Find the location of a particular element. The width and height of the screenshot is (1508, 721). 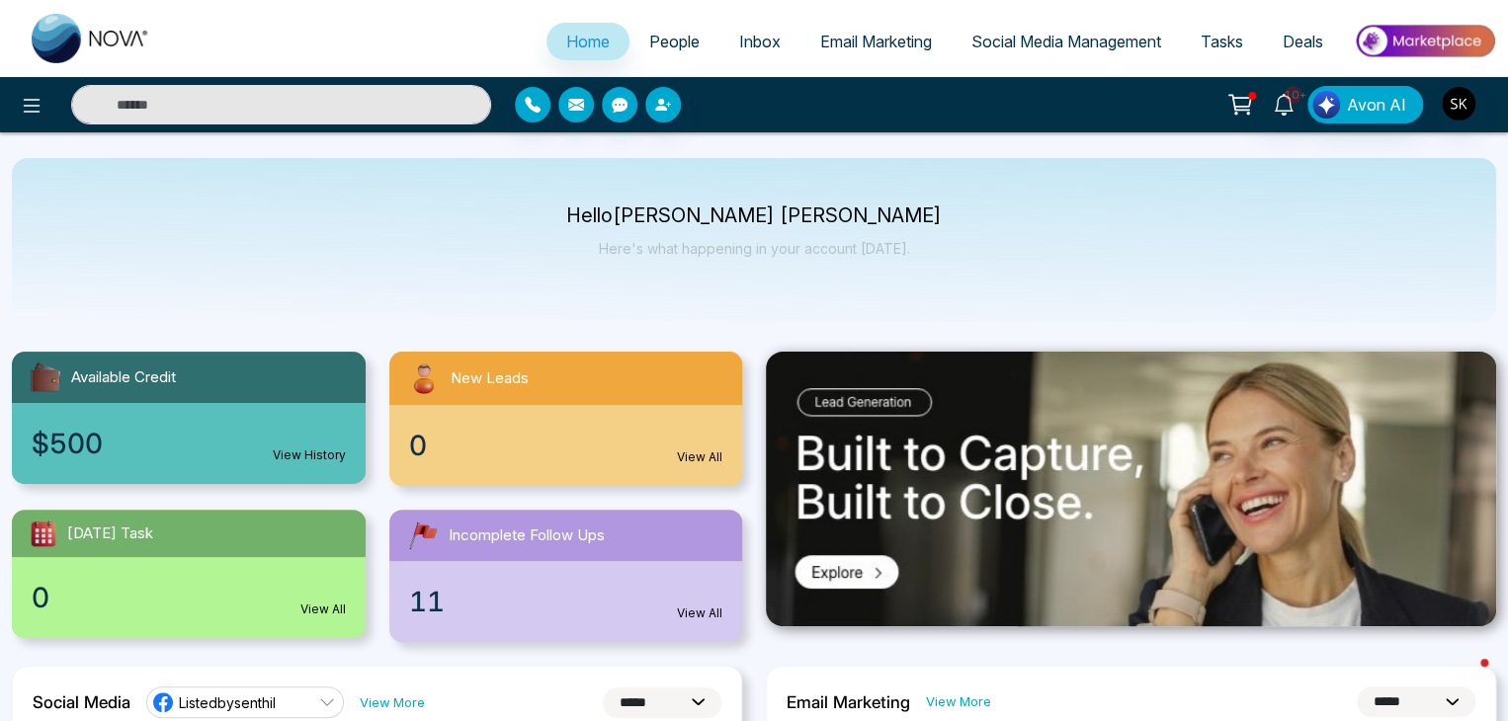

a: Home is located at coordinates (588, 41).